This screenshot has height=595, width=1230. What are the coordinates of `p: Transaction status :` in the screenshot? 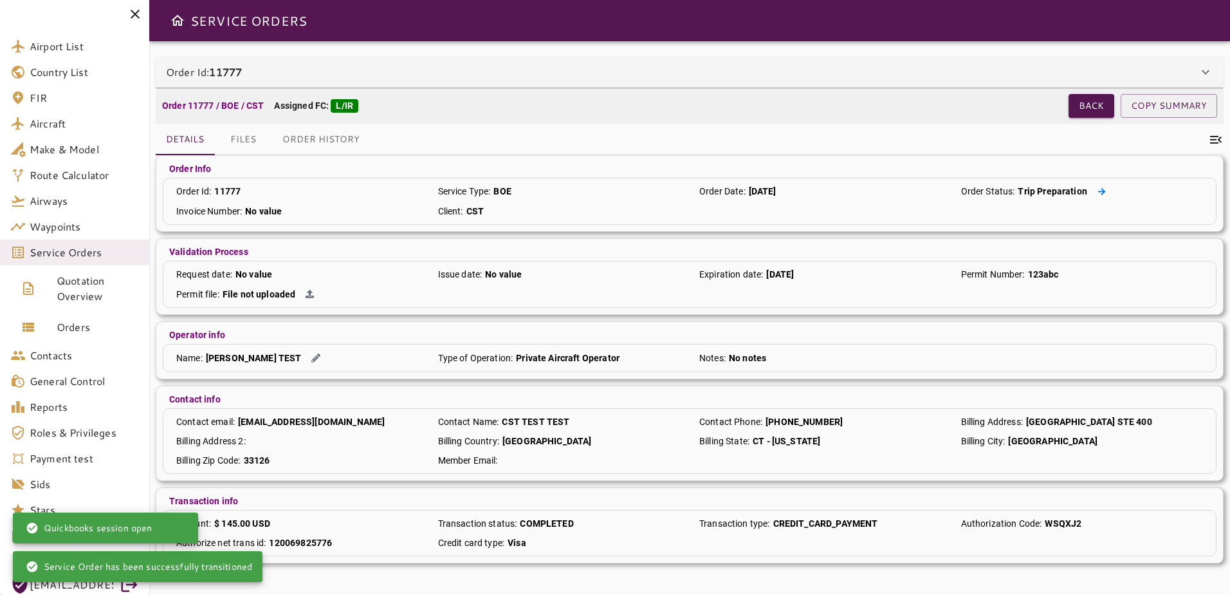 It's located at (478, 523).